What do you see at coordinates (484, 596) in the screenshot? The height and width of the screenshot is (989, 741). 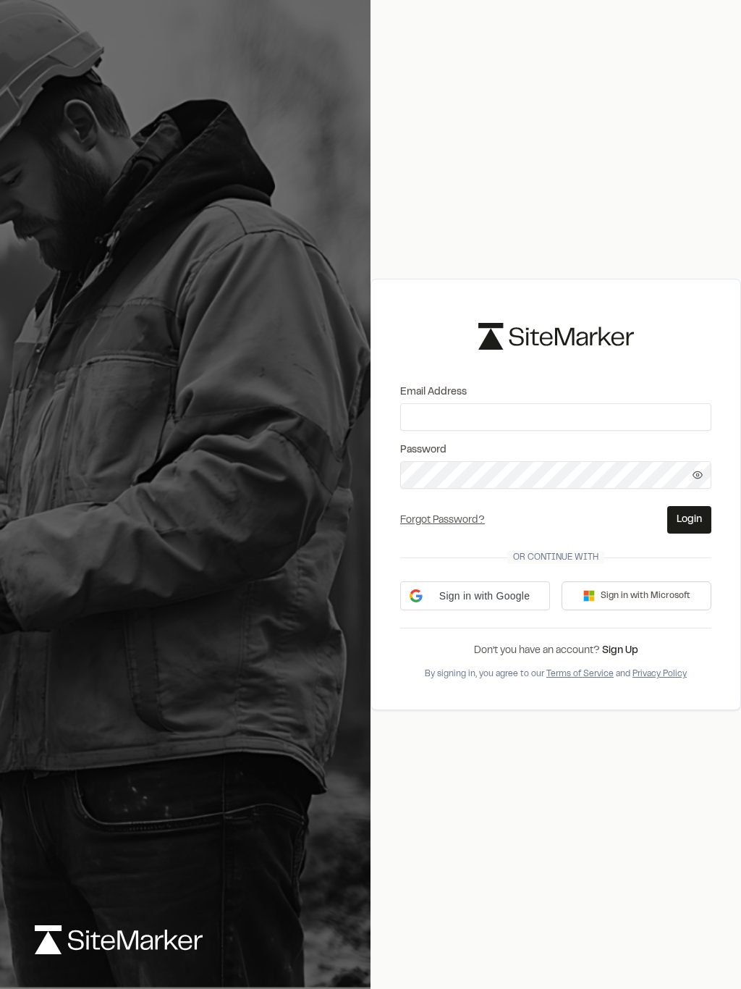 I see `span: Sign in with Google` at bounding box center [484, 596].